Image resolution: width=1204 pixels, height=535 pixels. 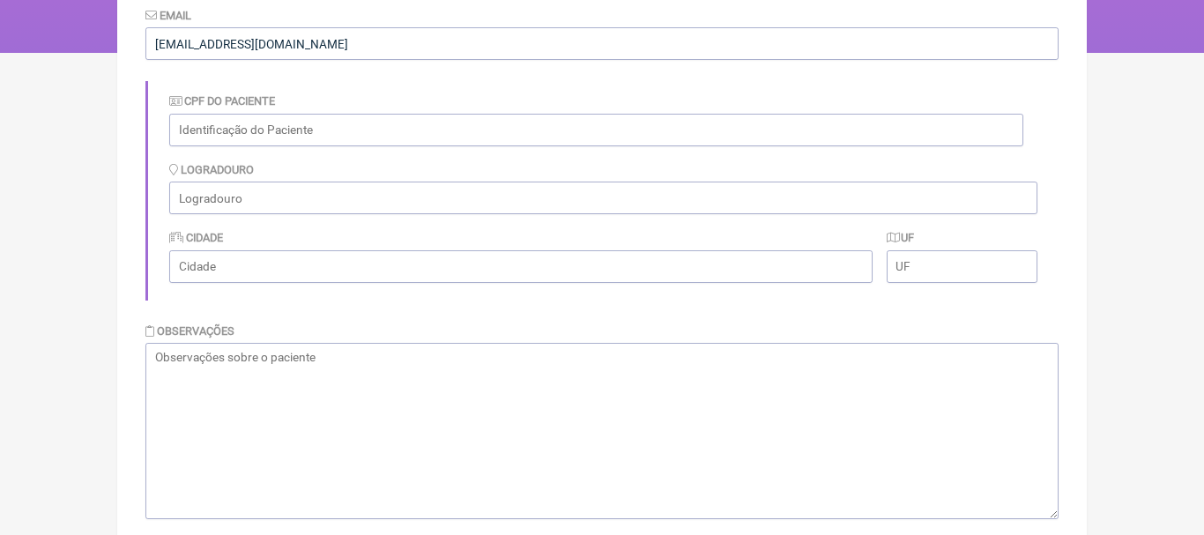 I want to click on label: Logradouro, so click(x=212, y=169).